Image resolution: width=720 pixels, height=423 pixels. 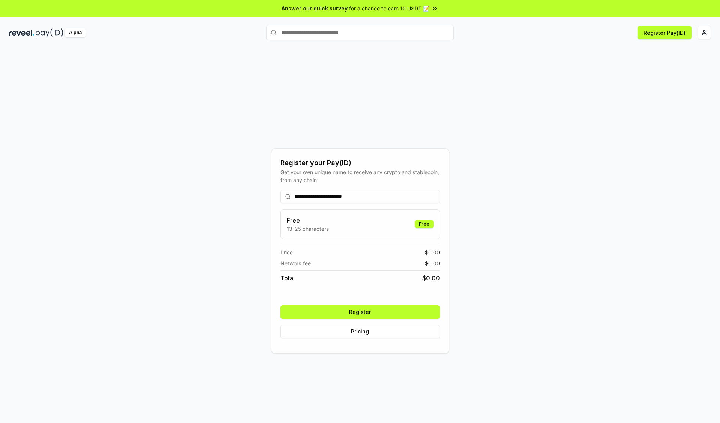 What do you see at coordinates (424, 224) in the screenshot?
I see `div: Free` at bounding box center [424, 224].